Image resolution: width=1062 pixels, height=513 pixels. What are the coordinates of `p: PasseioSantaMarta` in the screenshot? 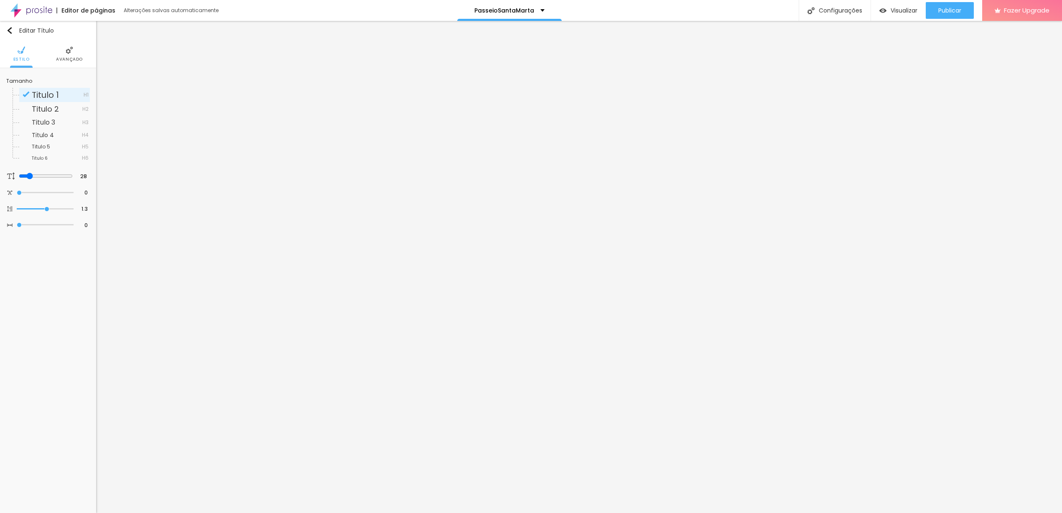 It's located at (504, 10).